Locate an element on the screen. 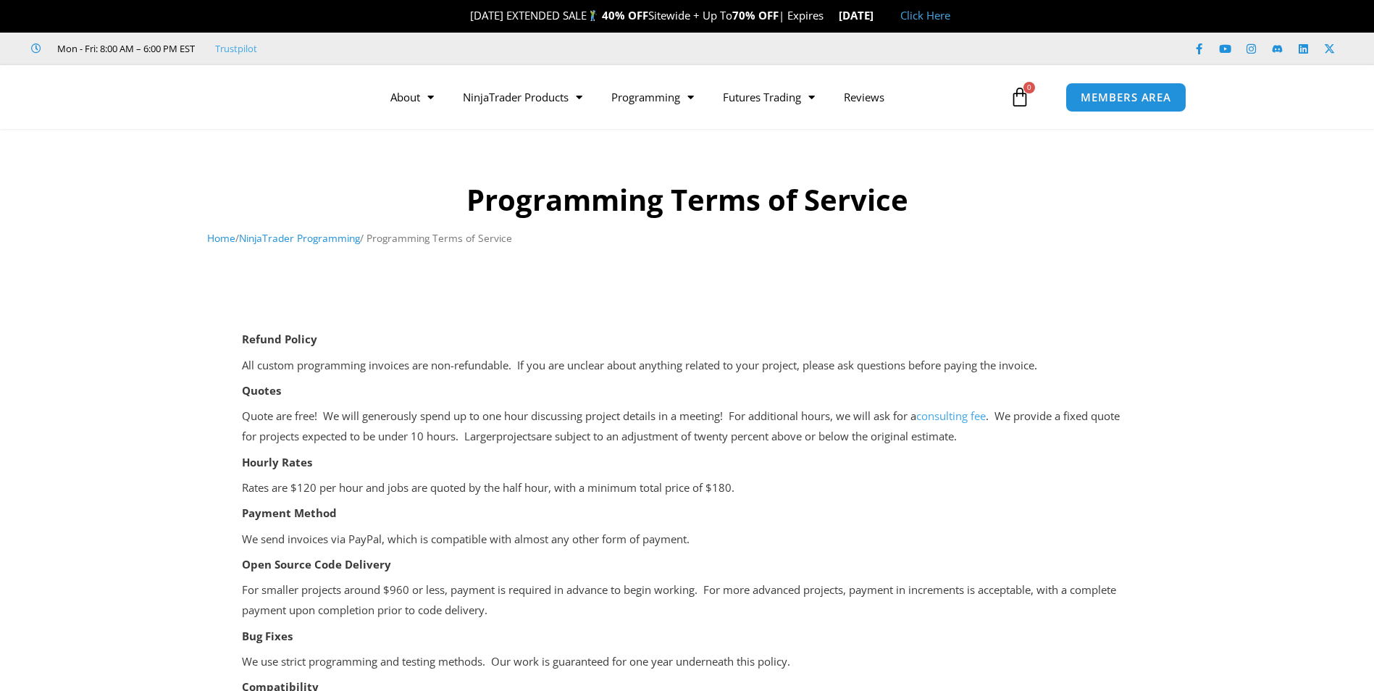 The width and height of the screenshot is (1374, 691). p: Quote are free! We will generously spend up to one hour discussing project details in a meeting! ... is located at coordinates (687, 427).